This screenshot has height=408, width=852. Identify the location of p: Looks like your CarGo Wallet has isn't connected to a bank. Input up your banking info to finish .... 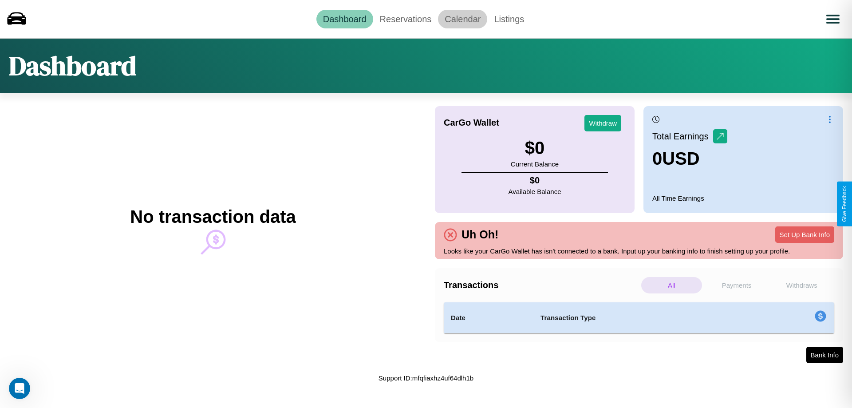
(639, 251).